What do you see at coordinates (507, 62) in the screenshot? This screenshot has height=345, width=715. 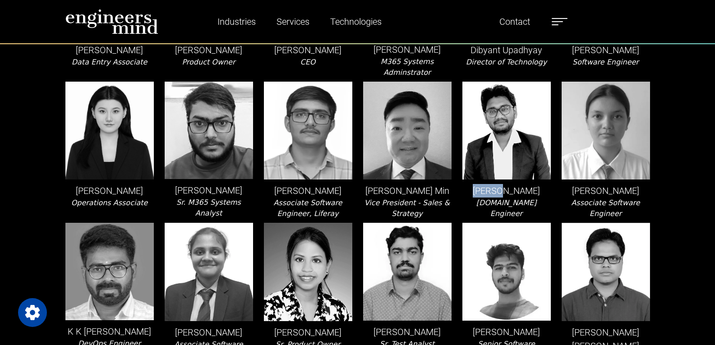 I see `i: Director of Technology` at bounding box center [507, 62].